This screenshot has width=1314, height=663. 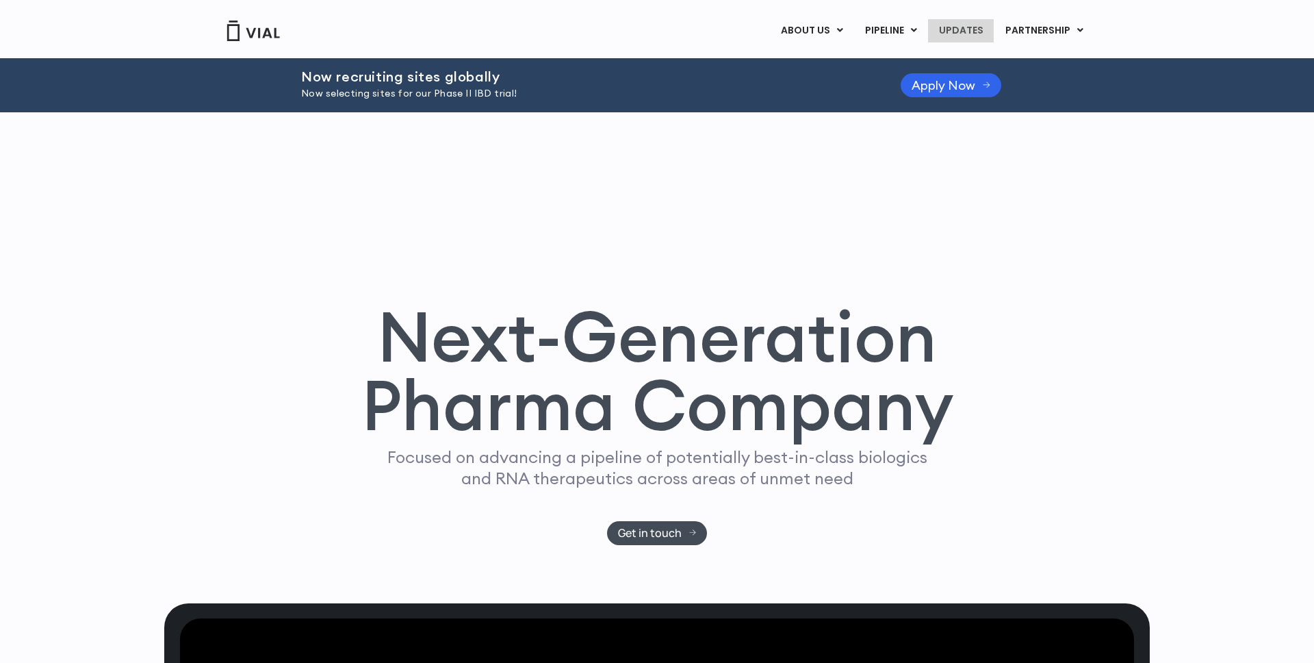 I want to click on span: Get in touch, so click(x=650, y=533).